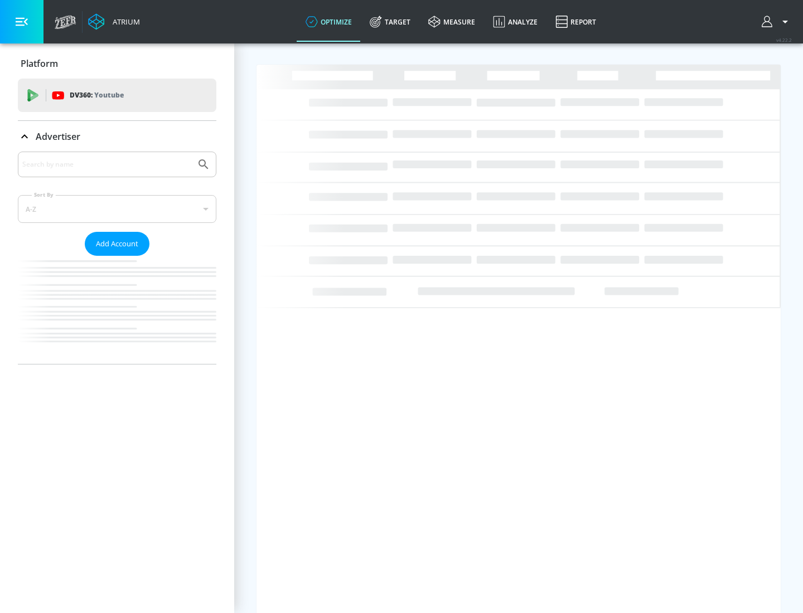 Image resolution: width=803 pixels, height=613 pixels. Describe the element at coordinates (328, 22) in the screenshot. I see `a: optimize` at that location.